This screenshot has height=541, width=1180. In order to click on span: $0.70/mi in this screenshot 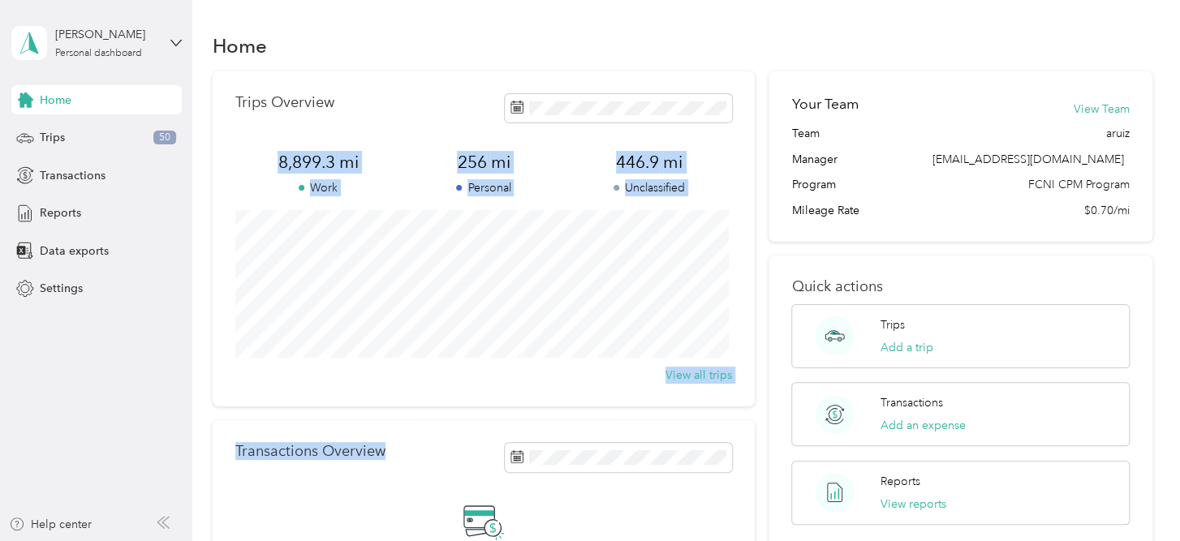, I will do `click(1107, 210)`.